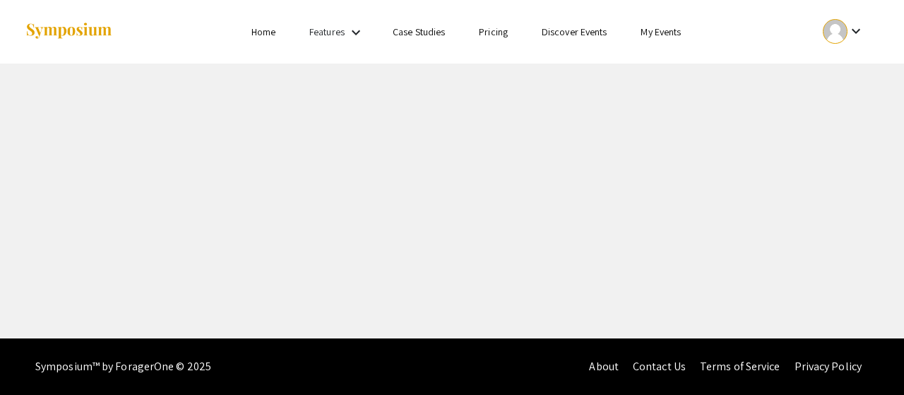 This screenshot has height=395, width=904. Describe the element at coordinates (574, 32) in the screenshot. I see `a: Discover Events` at that location.